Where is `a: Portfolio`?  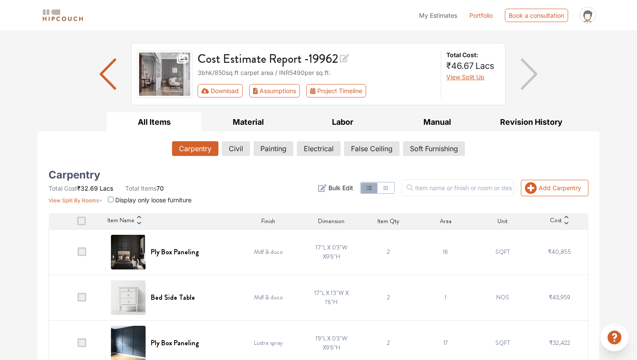 a: Portfolio is located at coordinates (481, 15).